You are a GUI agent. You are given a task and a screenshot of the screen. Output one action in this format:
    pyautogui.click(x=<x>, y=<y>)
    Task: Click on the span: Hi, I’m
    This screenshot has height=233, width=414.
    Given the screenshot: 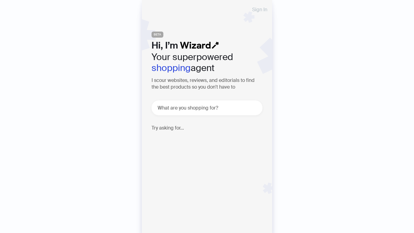 What is the action you would take?
    pyautogui.click(x=164, y=45)
    